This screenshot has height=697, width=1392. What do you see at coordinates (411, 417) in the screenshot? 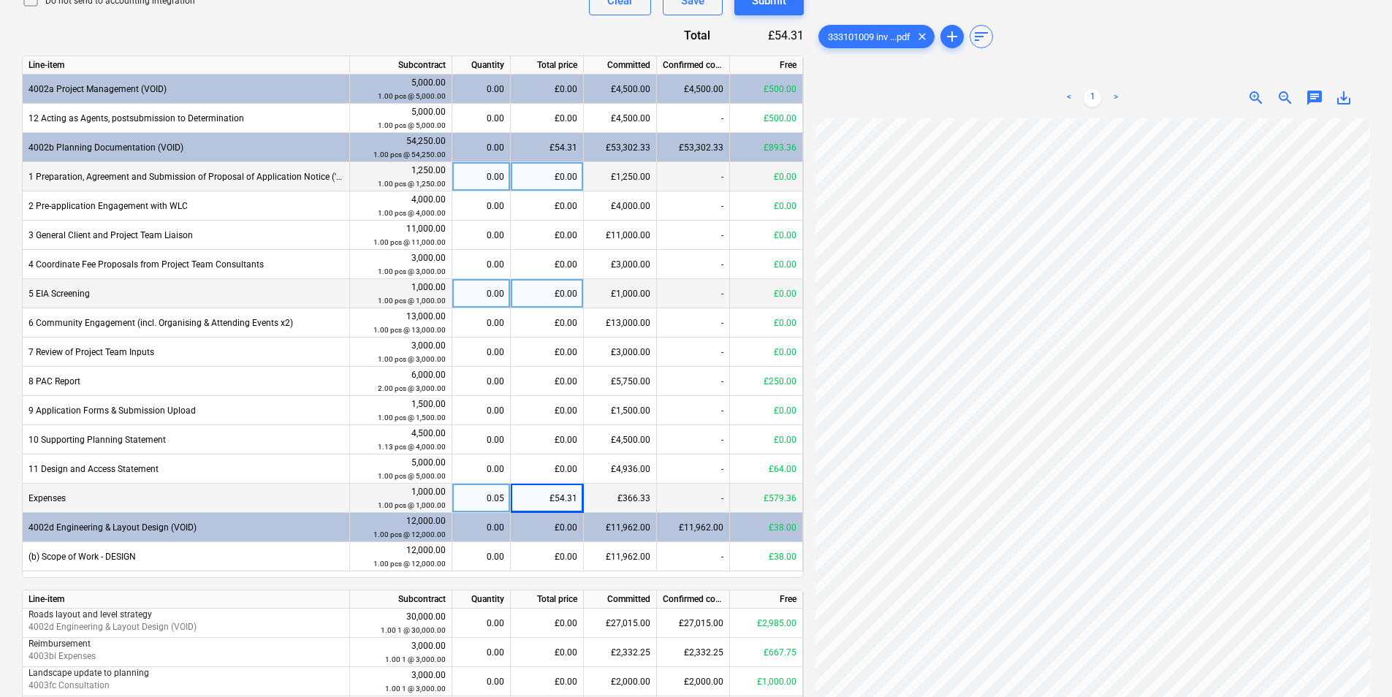
I see `small: 1.00 pcs @ 1,500.00` at bounding box center [411, 417].